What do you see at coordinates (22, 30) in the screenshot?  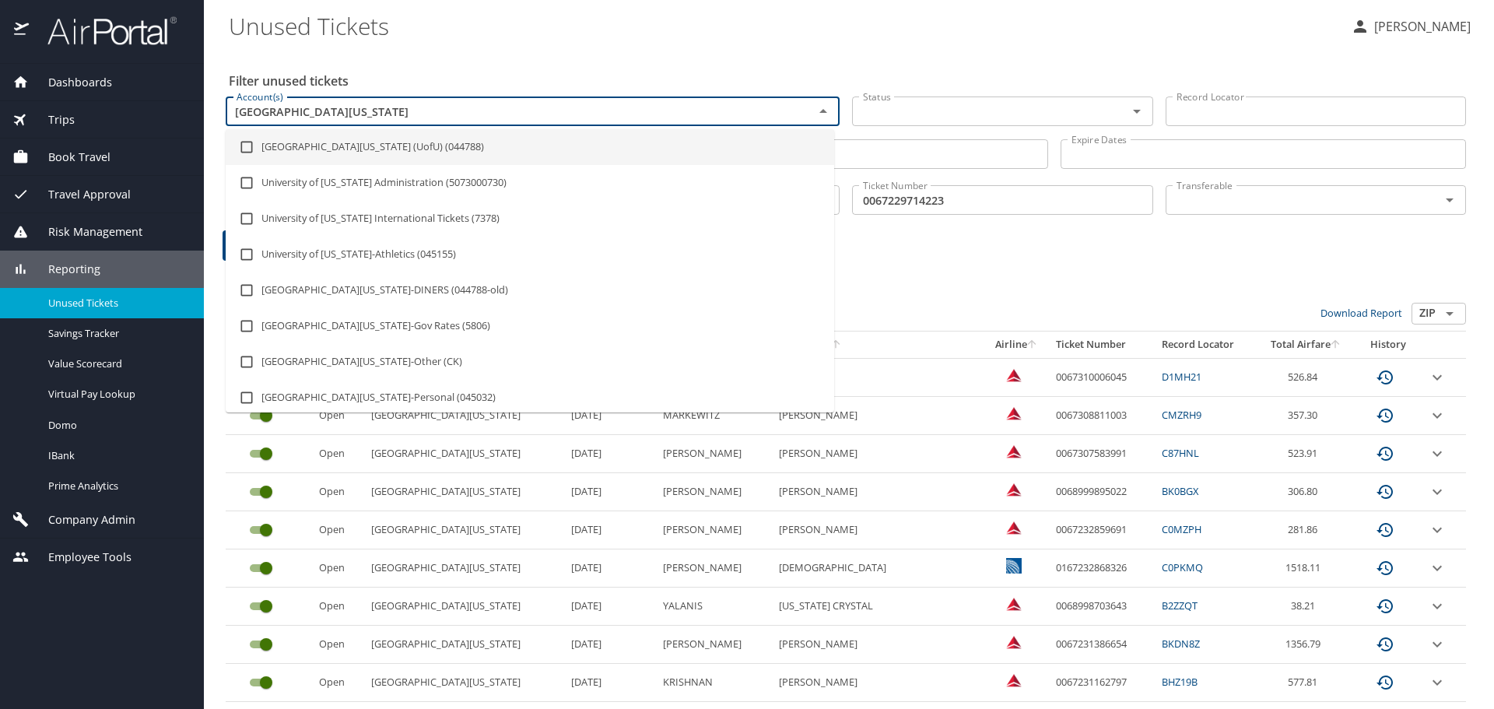 I see `img: icon-airportal.png` at bounding box center [22, 30].